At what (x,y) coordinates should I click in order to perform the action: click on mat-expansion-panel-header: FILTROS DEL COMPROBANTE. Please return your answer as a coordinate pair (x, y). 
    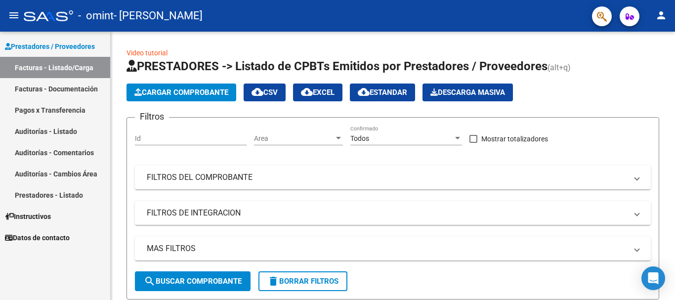
    Looking at the image, I should click on (393, 177).